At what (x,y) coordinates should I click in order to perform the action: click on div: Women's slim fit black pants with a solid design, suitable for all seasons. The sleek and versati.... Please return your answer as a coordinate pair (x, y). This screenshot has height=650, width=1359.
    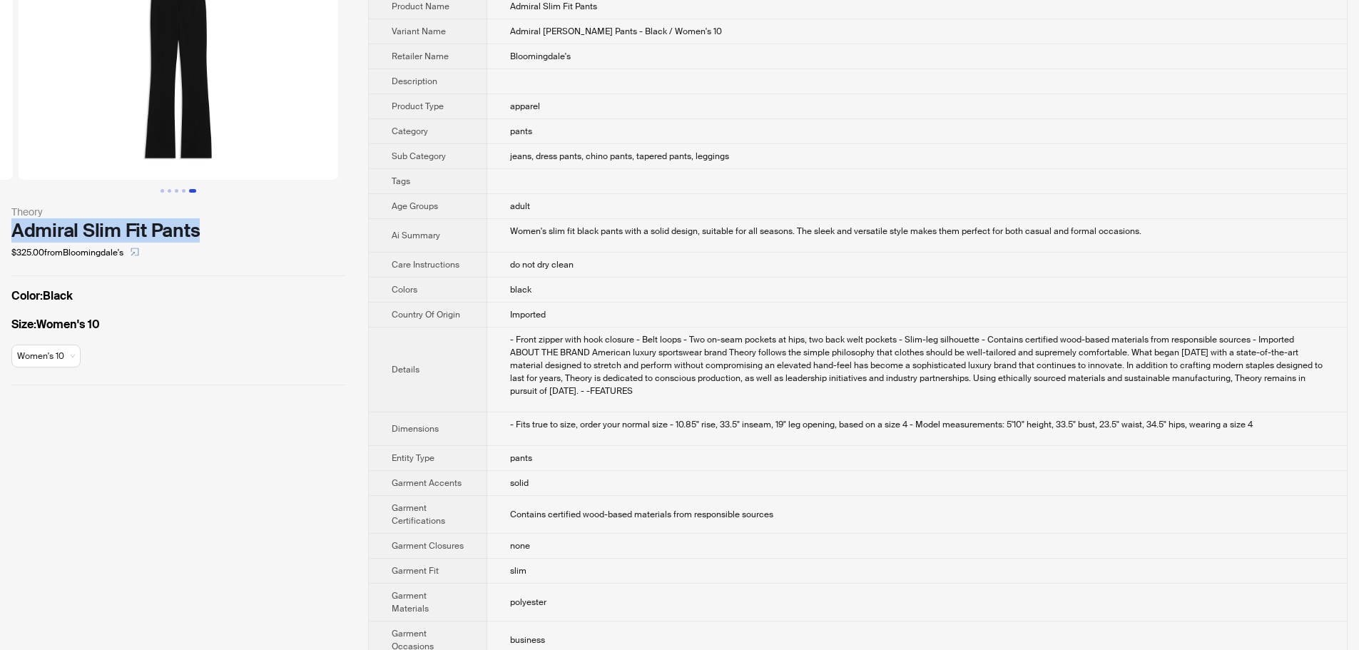
    Looking at the image, I should click on (917, 231).